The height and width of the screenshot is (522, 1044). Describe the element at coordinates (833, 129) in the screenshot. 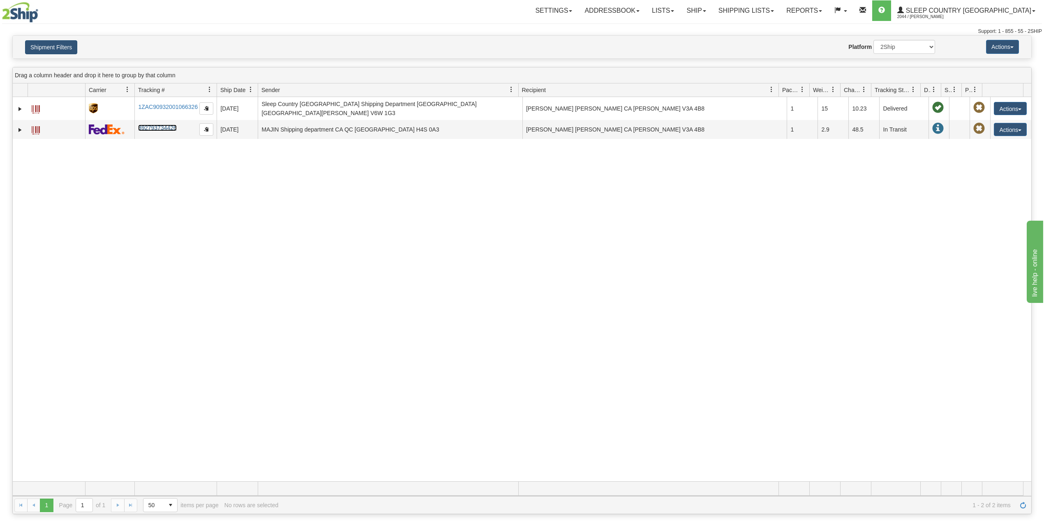

I see `td: 2.9` at that location.